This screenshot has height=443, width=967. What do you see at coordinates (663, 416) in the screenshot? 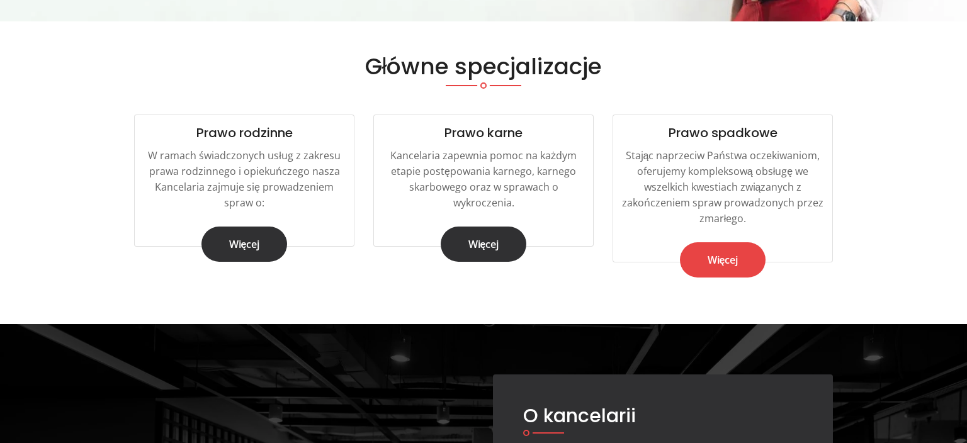
I see `h3: O kancelarii` at bounding box center [663, 416].